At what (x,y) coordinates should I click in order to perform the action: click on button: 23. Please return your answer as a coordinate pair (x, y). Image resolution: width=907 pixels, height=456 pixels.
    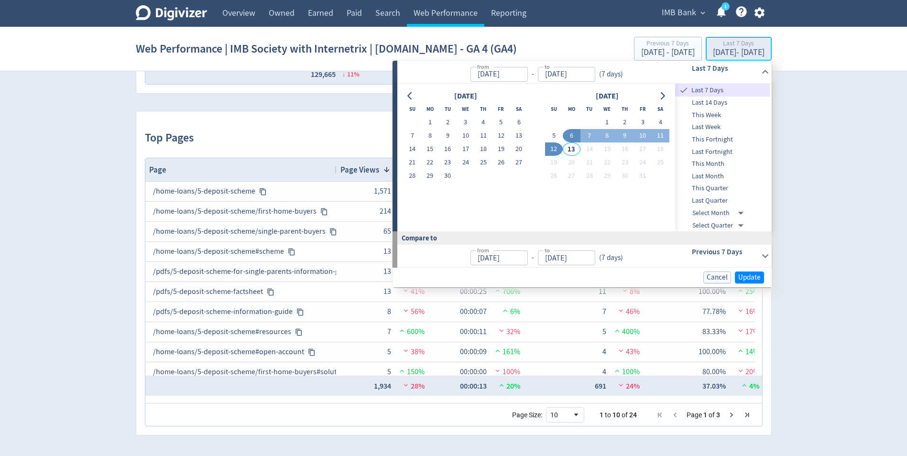
    Looking at the image, I should click on (625, 163).